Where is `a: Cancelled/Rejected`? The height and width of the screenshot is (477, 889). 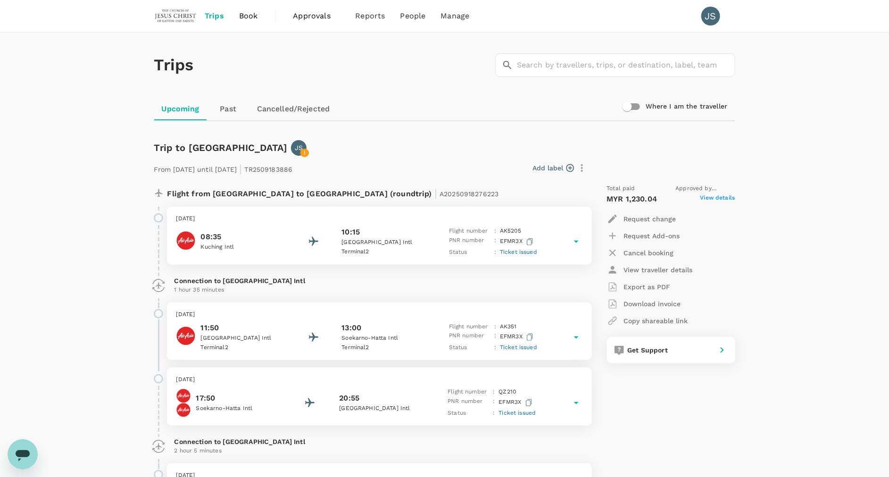 a: Cancelled/Rejected is located at coordinates (293, 109).